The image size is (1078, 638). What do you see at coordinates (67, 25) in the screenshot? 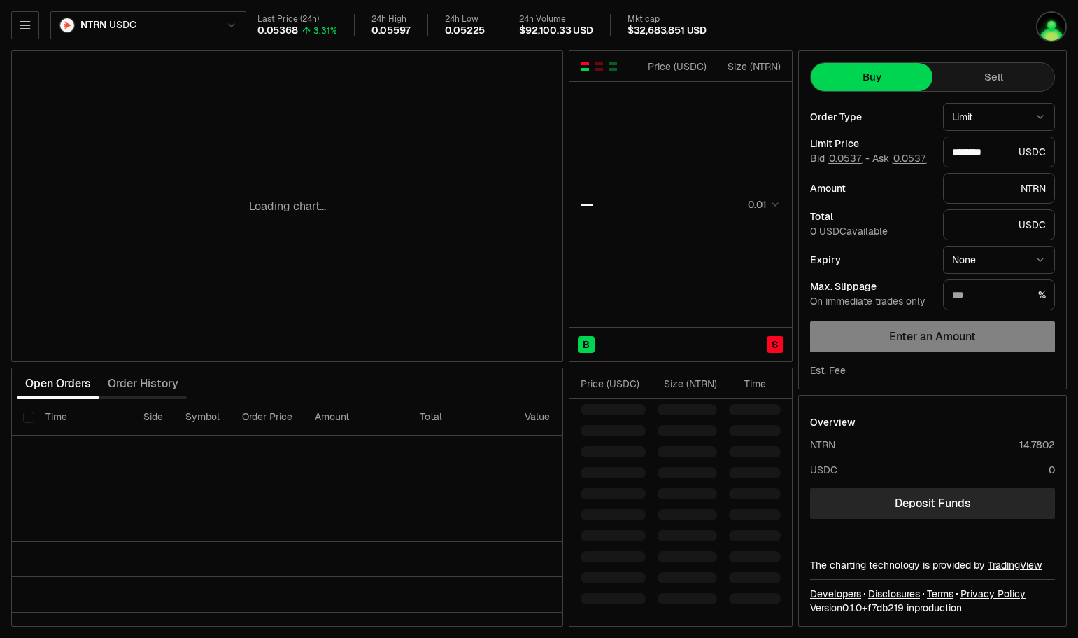
I see `img: NTRN Logo` at bounding box center [67, 25].